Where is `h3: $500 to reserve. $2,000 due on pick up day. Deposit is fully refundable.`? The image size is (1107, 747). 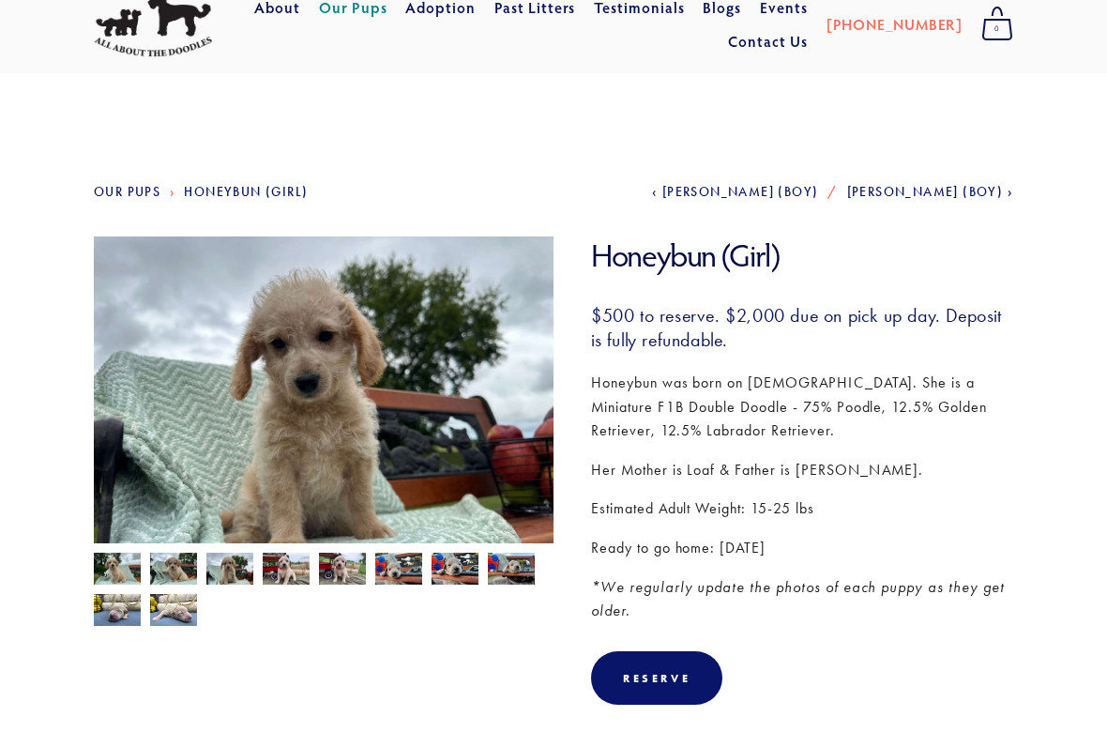
h3: $500 to reserve. $2,000 due on pick up day. Deposit is fully refundable. is located at coordinates (802, 327).